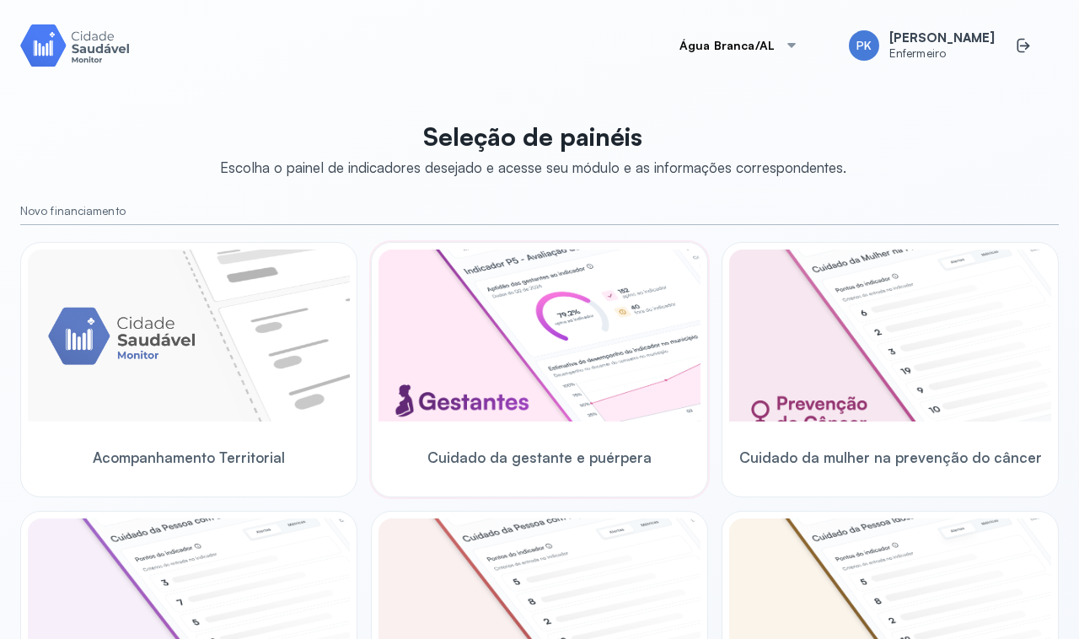  Describe the element at coordinates (533, 167) in the screenshot. I see `div: Escolha o painel de indicadores desejado e acesse seu módulo e as informações correspondentes.` at that location.